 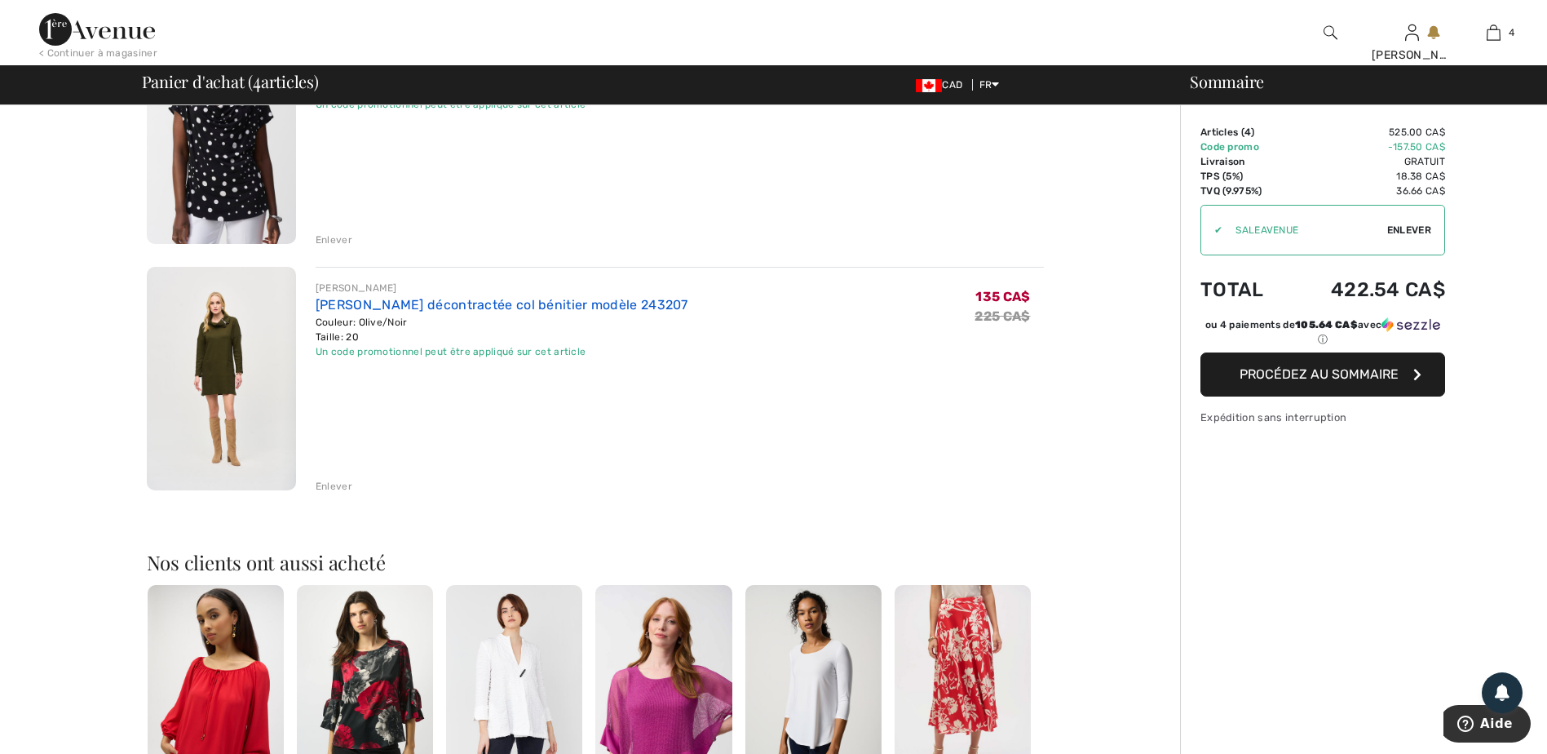 I want to click on td: 18.38 CA$, so click(x=1366, y=176).